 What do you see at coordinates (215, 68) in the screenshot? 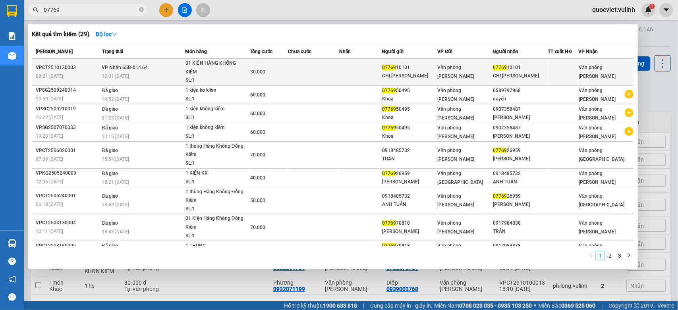
I see `div: 01 KIỆN HÀNG KHÔNG KIỂM` at bounding box center [215, 68].